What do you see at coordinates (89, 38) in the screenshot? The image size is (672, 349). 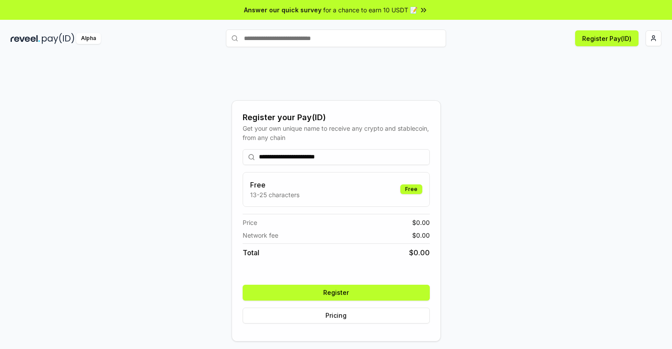 I see `div: Alpha` at bounding box center [89, 38].